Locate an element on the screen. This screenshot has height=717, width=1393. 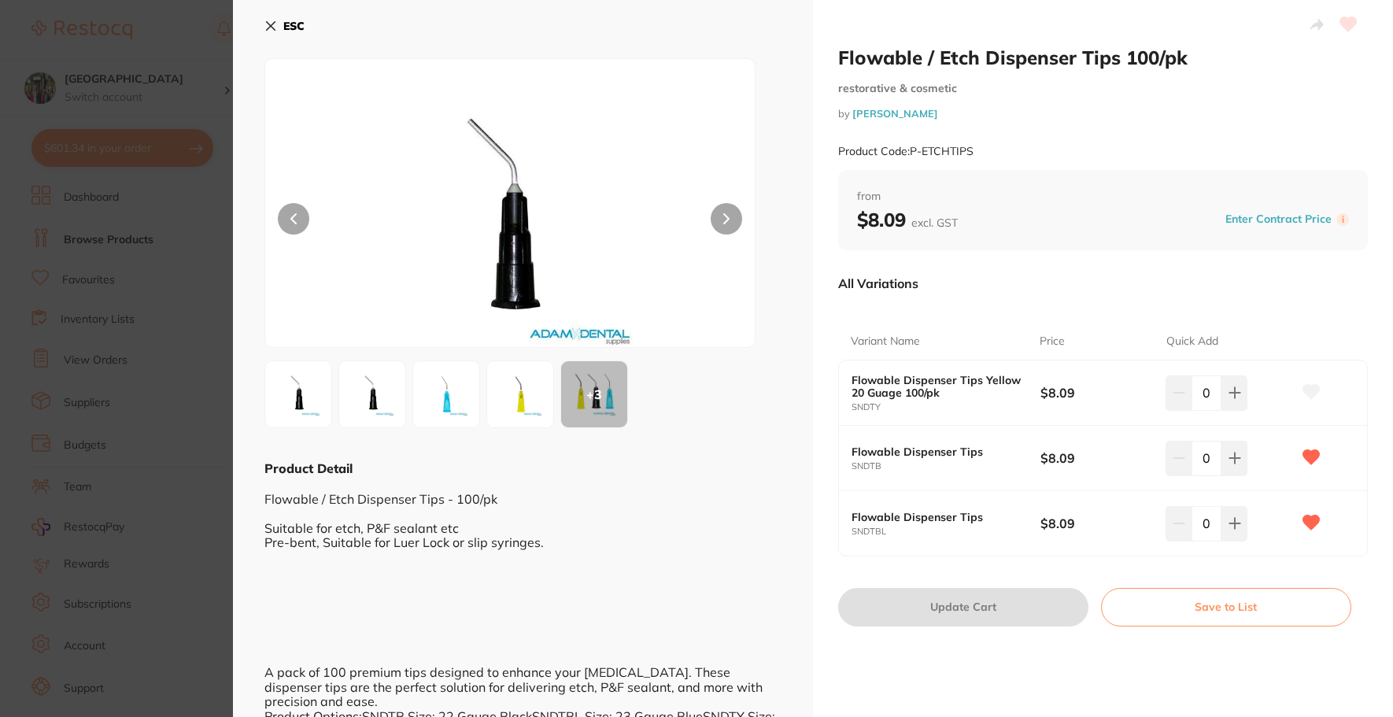
b: ESC is located at coordinates (293, 26).